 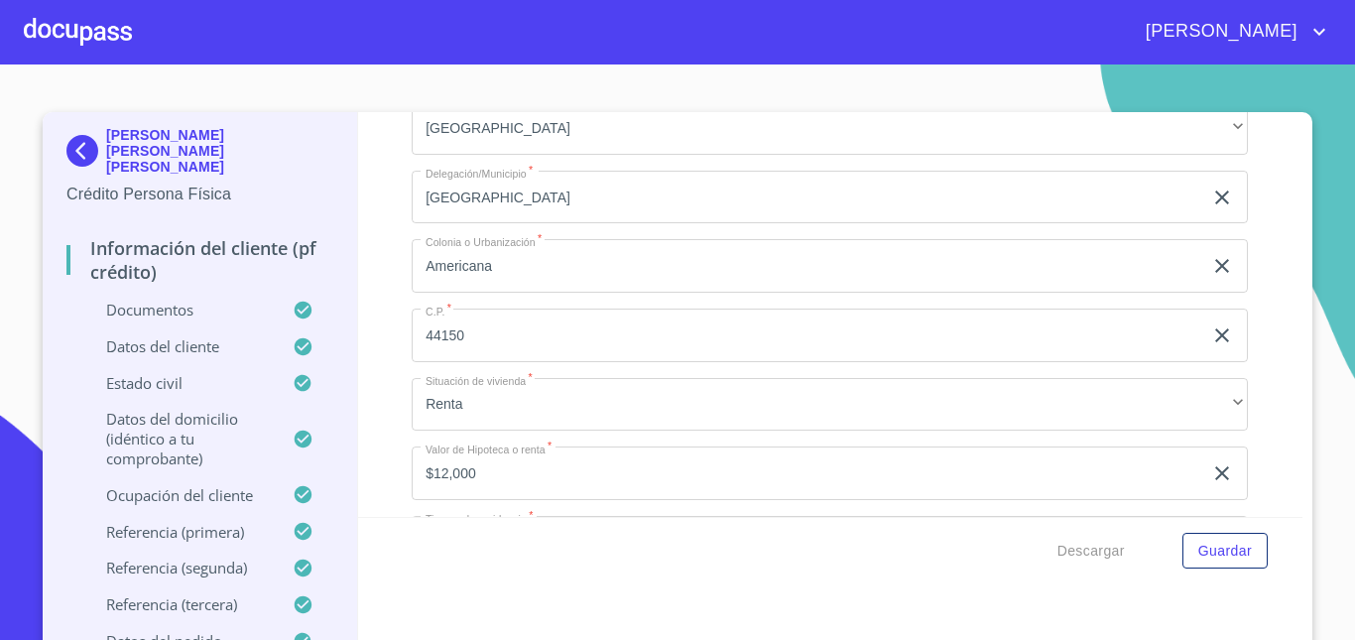 I want to click on button: Descargar, so click(x=1091, y=550).